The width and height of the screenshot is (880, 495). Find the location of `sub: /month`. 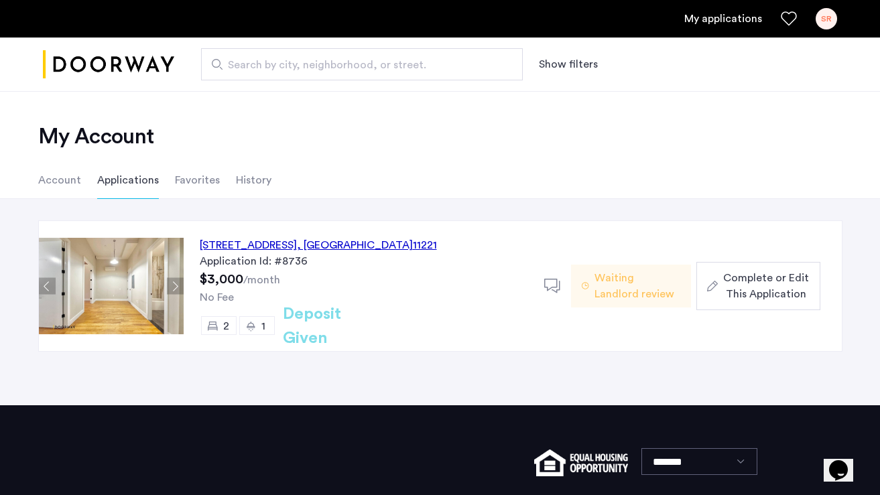

sub: /month is located at coordinates (261, 280).